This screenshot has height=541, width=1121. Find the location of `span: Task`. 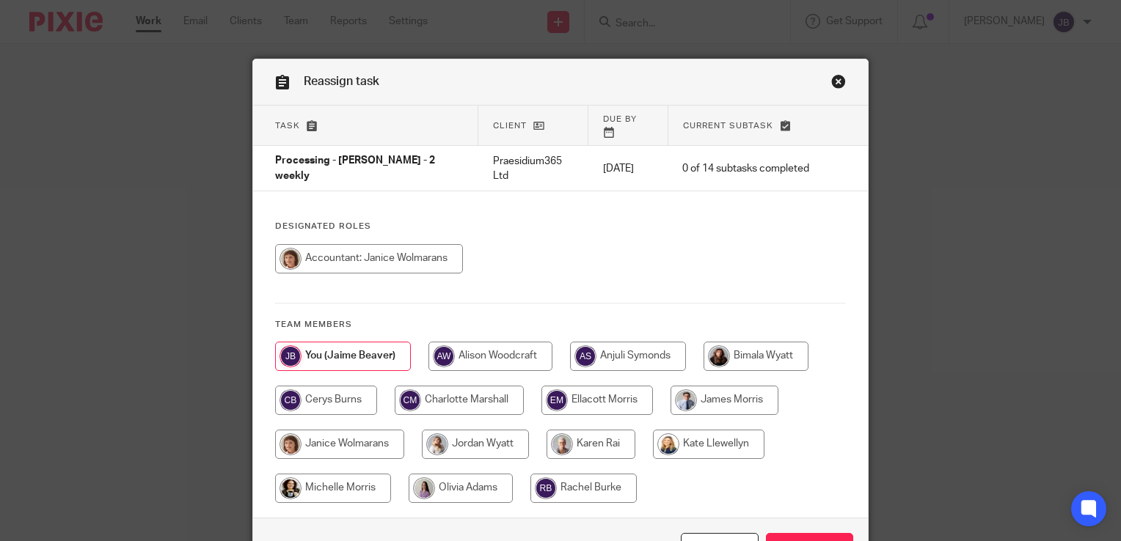

span: Task is located at coordinates (288, 125).